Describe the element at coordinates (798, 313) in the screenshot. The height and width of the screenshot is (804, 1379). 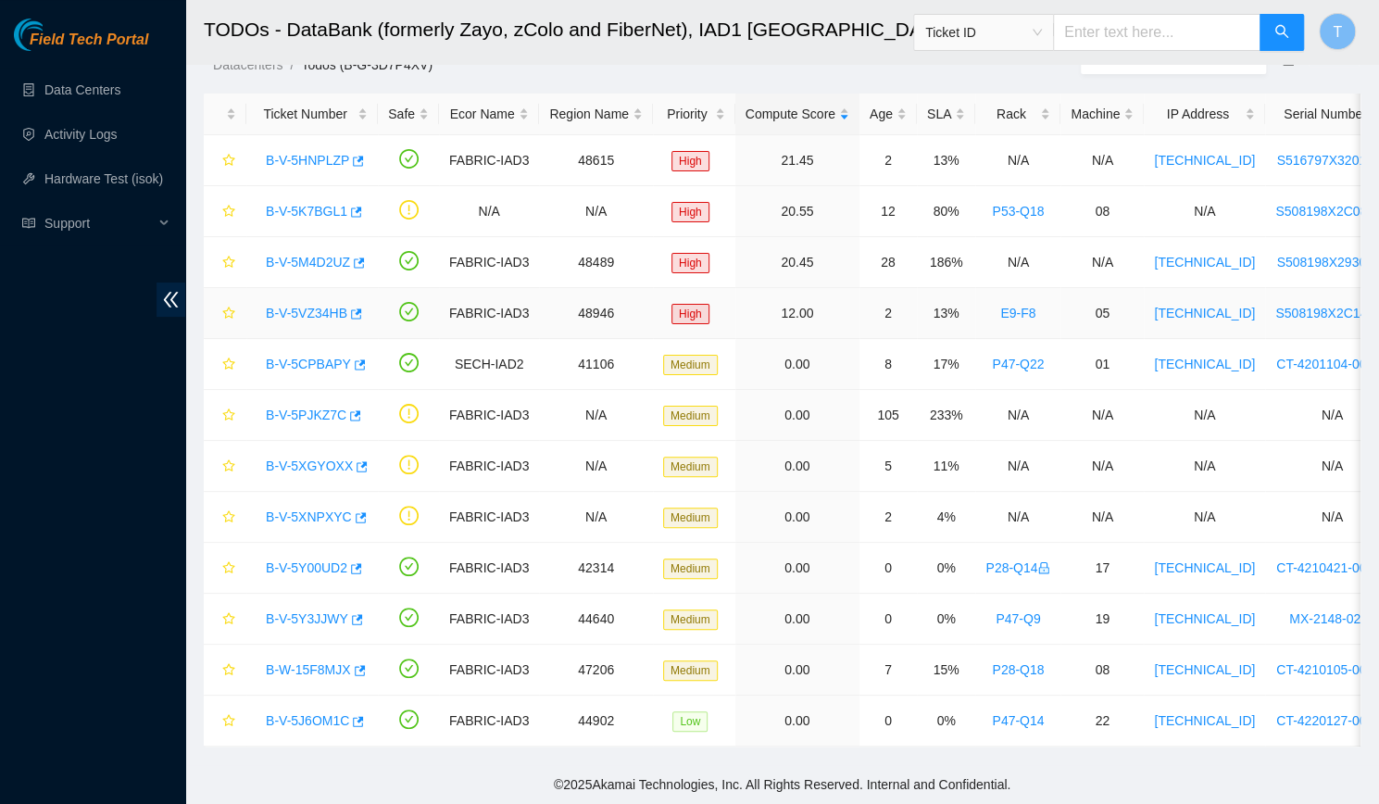
I see `td: 12.00` at that location.